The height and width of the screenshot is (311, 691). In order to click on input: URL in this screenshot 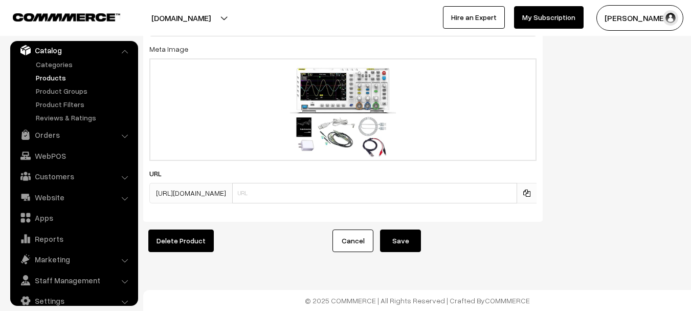, I will do `click(375, 193)`.